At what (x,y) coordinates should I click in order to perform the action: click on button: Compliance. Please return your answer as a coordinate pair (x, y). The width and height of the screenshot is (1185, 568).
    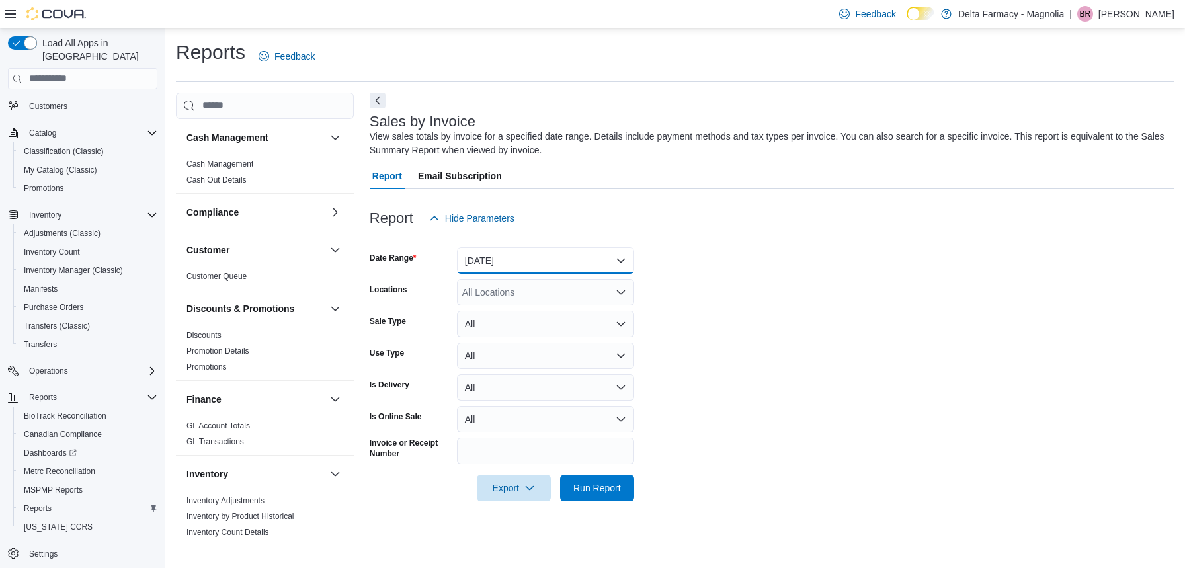
    Looking at the image, I should click on (255, 212).